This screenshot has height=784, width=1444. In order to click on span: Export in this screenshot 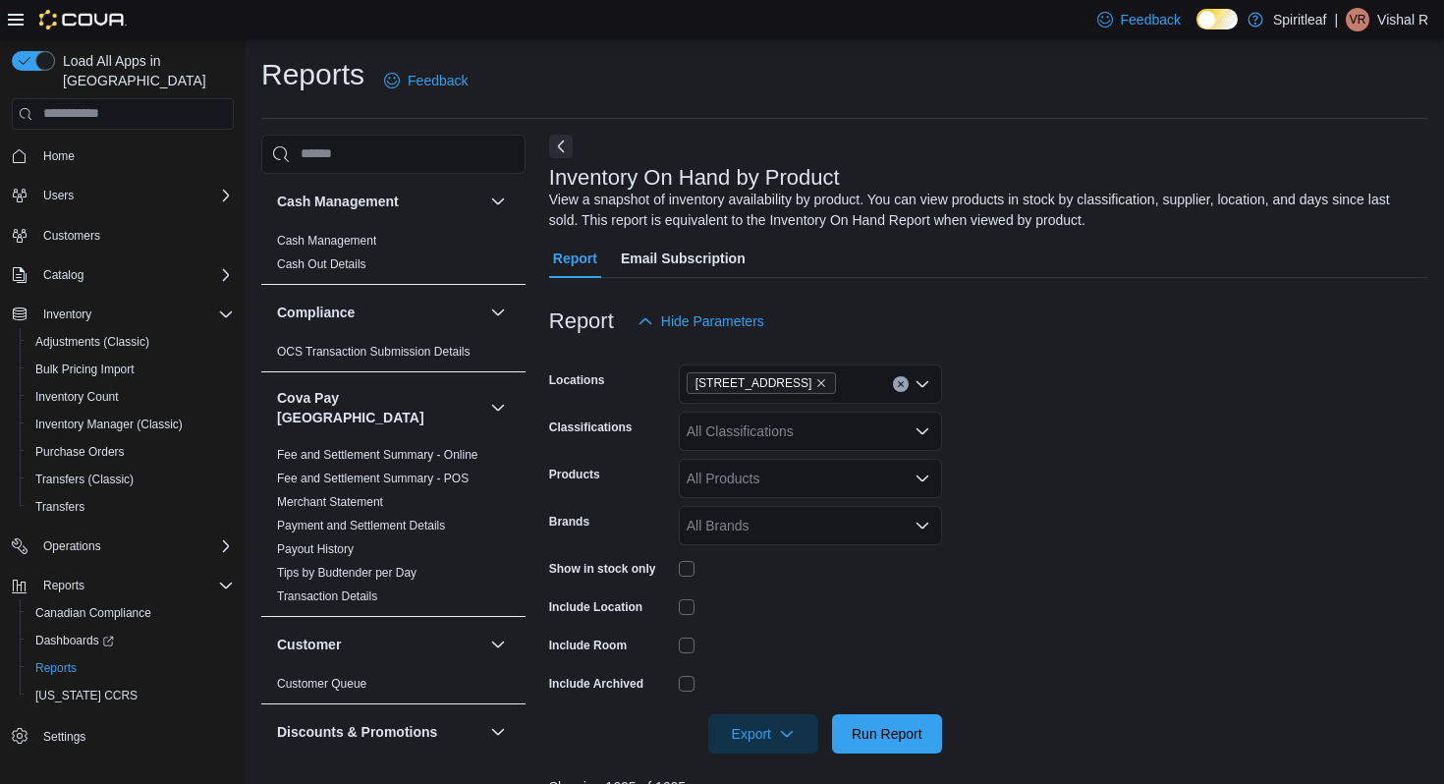, I will do `click(763, 734)`.